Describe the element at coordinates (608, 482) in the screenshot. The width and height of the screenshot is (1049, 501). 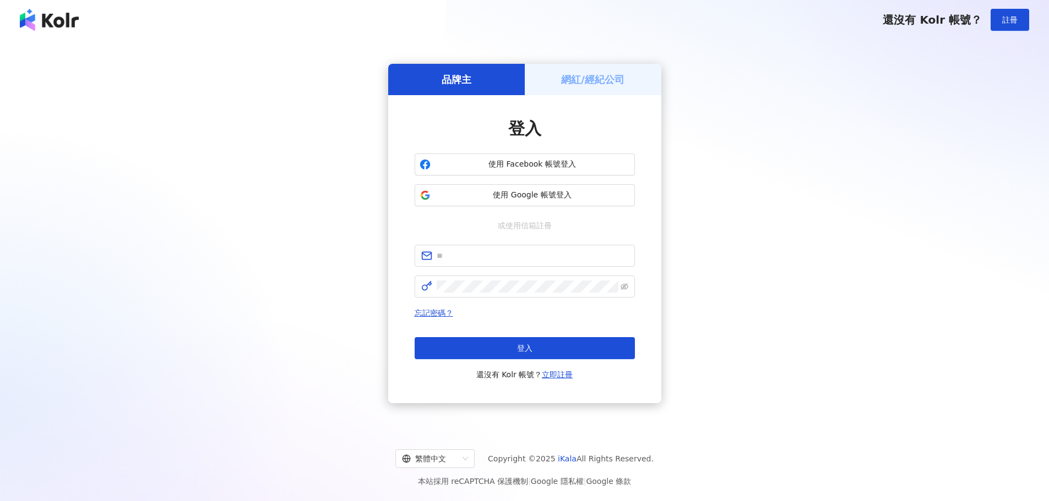
I see `a: Google 條款` at that location.